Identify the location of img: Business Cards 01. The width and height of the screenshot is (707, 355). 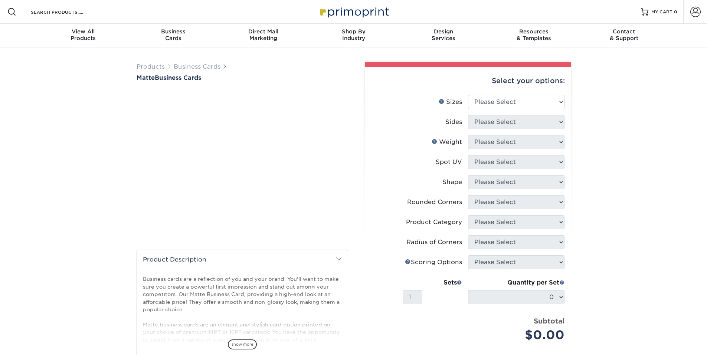
(205, 232).